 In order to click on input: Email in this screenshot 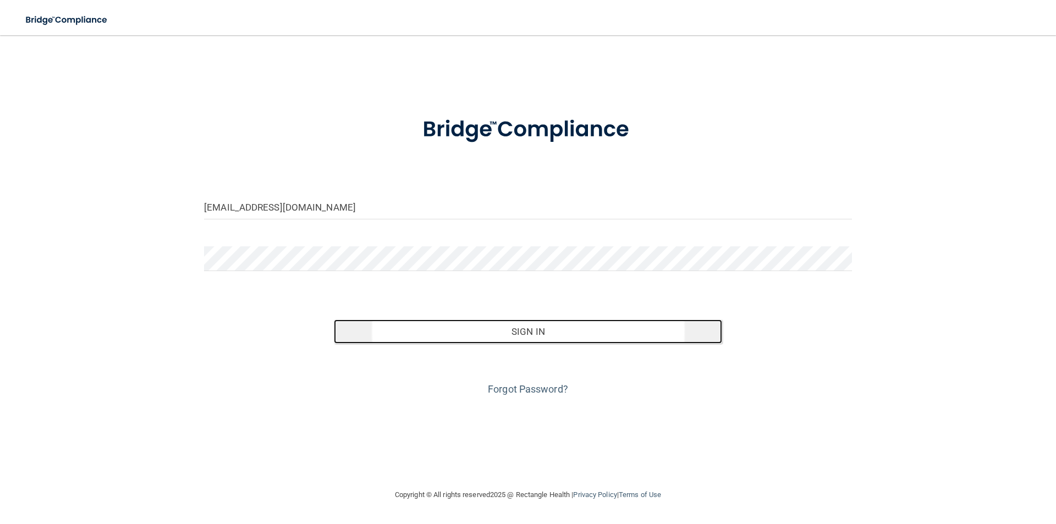, I will do `click(528, 207)`.